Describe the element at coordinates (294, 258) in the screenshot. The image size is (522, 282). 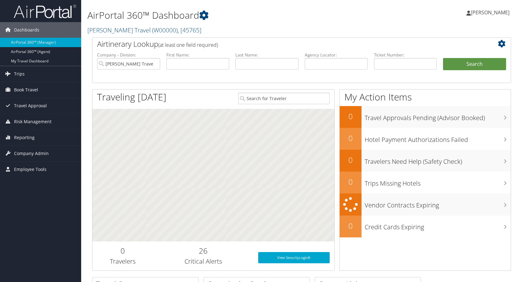
I see `a: View SecurityLogic®` at that location.